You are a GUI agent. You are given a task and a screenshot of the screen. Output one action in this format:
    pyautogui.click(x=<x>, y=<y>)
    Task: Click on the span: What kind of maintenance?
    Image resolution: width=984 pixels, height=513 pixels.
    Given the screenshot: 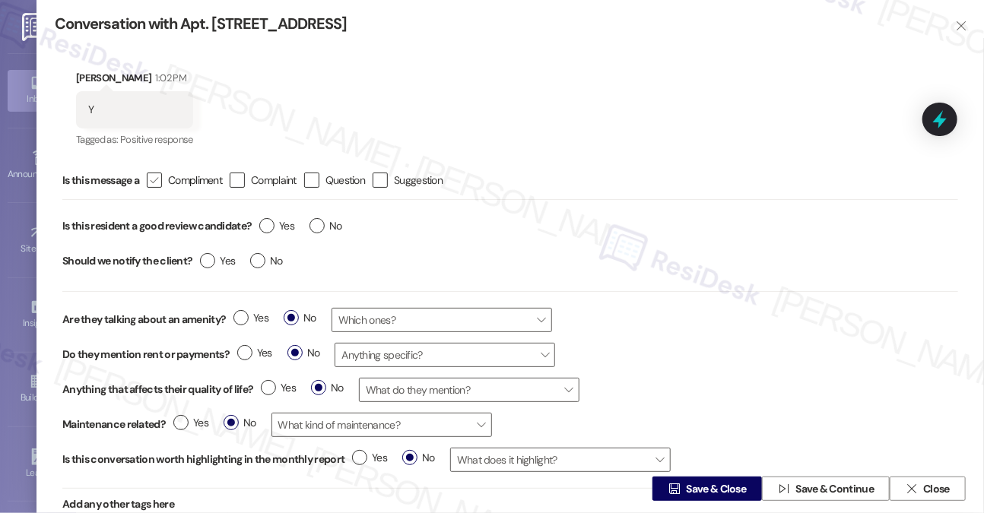 What is the action you would take?
    pyautogui.click(x=382, y=425)
    